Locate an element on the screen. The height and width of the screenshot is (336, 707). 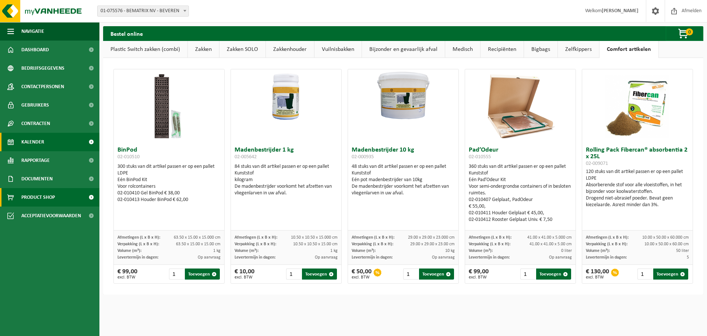
span: 10.00 x 50.00 x 60.000 cm is located at coordinates (666, 237).